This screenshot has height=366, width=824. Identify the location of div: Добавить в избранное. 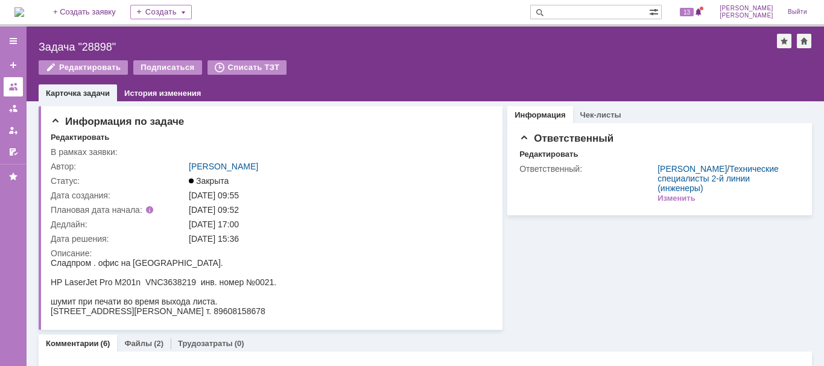
(784, 41).